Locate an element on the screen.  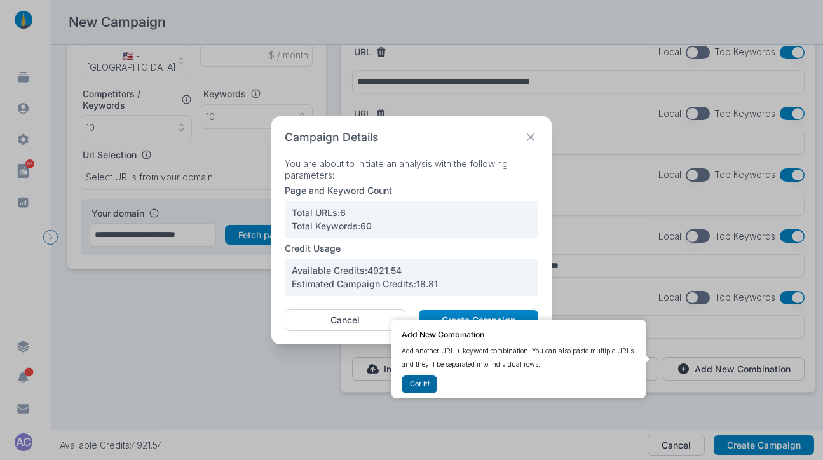
p: Total URLs: 6 is located at coordinates (412, 213).